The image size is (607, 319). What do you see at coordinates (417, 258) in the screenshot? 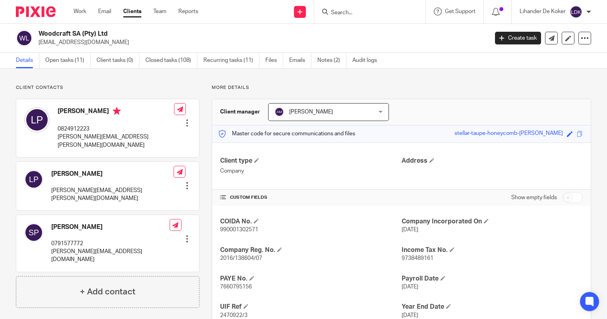
I see `span: 9738489161` at bounding box center [417, 258].